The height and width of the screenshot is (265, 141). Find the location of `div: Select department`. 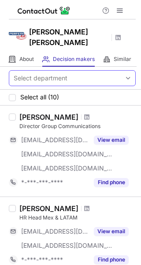

div: Select department is located at coordinates (41, 78).